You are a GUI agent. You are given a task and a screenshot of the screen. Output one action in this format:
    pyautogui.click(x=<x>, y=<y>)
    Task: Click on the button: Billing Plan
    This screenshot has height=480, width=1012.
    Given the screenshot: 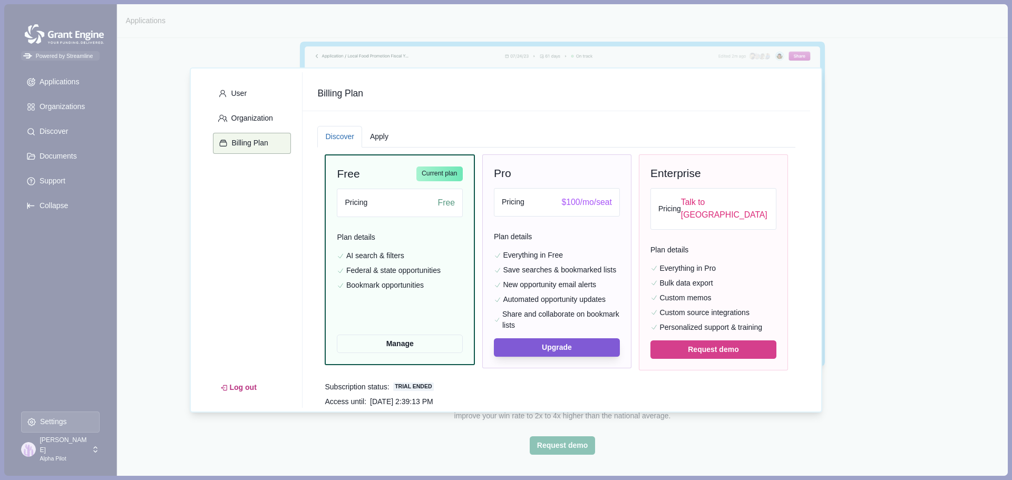 What is the action you would take?
    pyautogui.click(x=252, y=143)
    